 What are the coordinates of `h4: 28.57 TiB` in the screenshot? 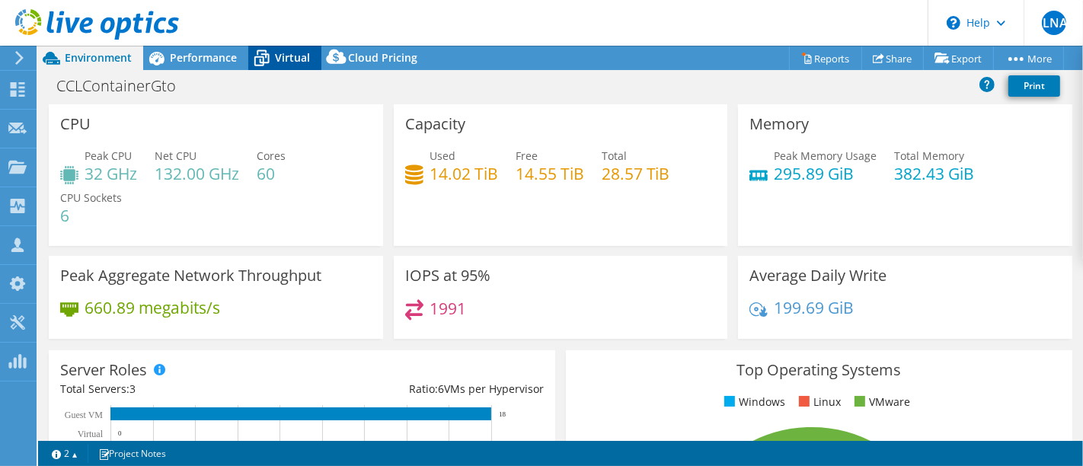 It's located at (636, 174).